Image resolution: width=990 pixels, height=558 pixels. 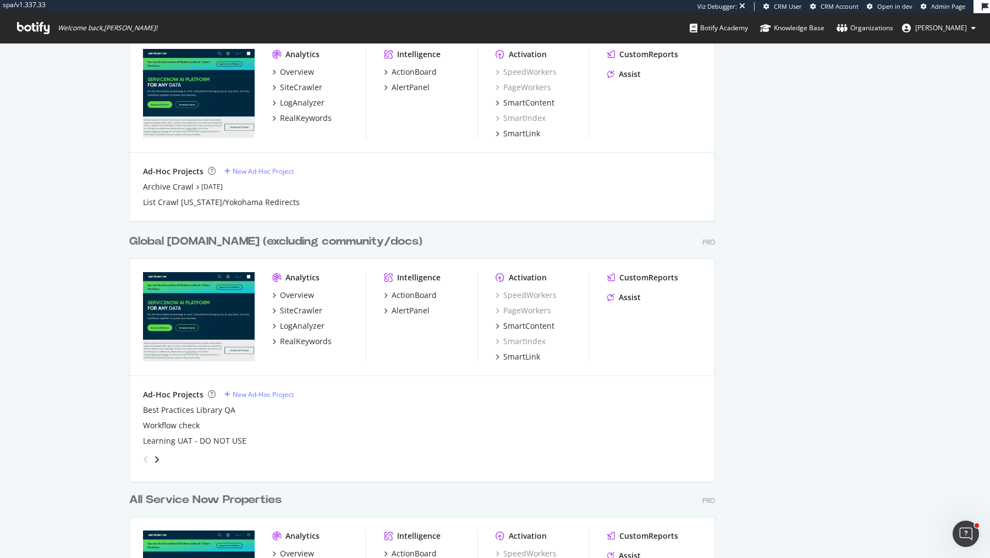 I want to click on a: PageWorkers, so click(x=523, y=87).